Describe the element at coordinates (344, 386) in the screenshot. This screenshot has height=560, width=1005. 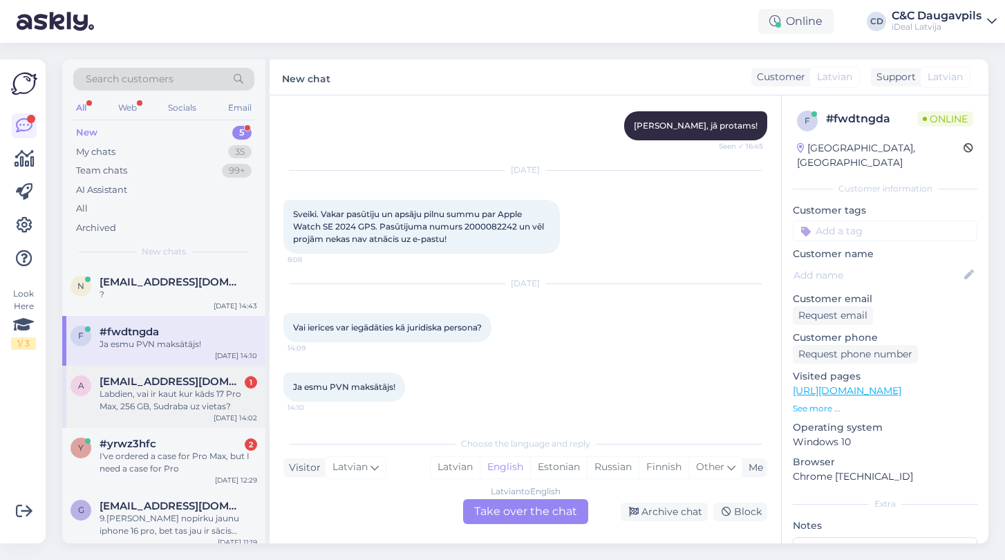
I see `span: Ja esmu PVN maksātājs!` at that location.